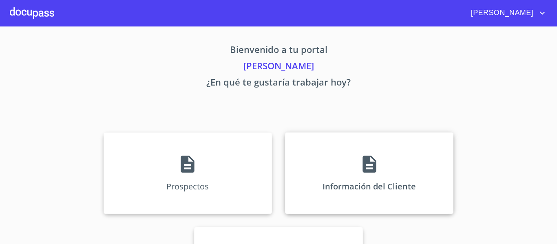  I want to click on p: ¿En qué te gustaría trabajar hoy?, so click(279, 84).